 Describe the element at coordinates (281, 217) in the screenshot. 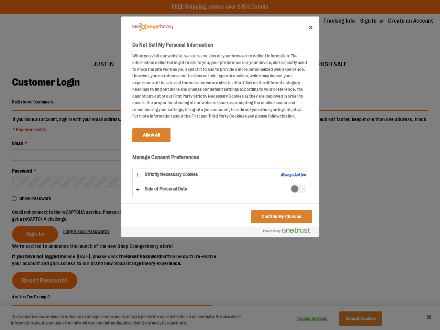

I see `button: Confirm My Choices` at that location.